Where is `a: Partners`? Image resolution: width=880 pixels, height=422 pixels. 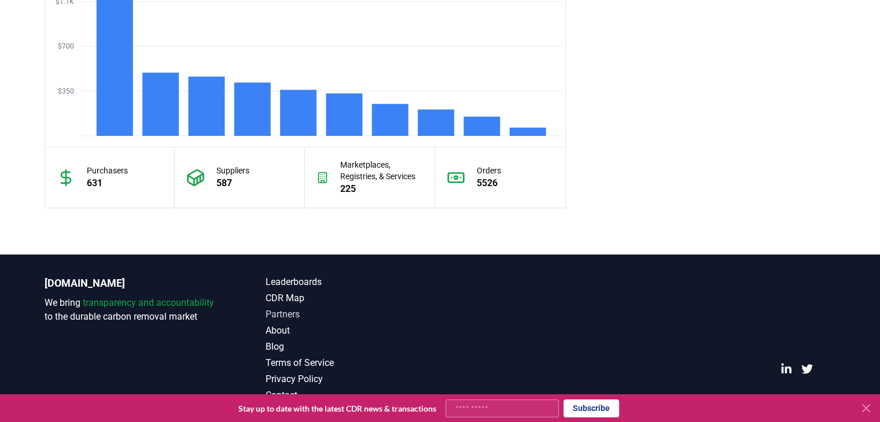 a: Partners is located at coordinates (353, 315).